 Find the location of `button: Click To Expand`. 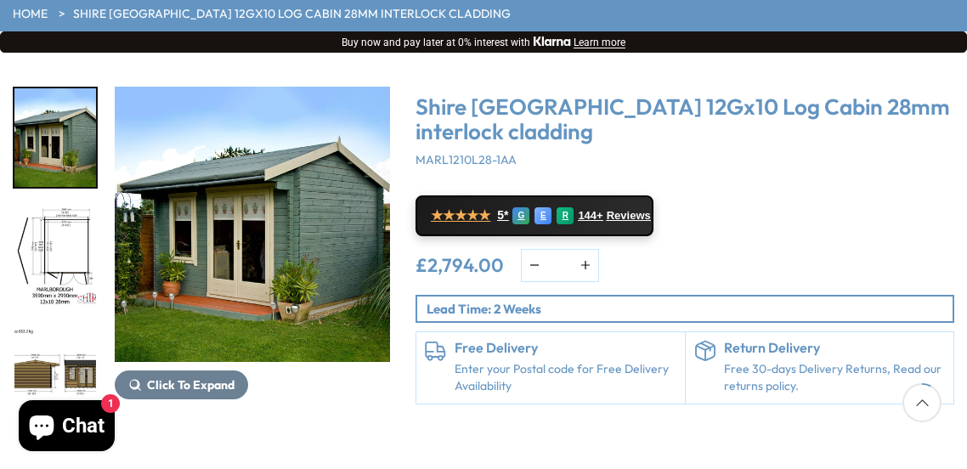

button: Click To Expand is located at coordinates (181, 385).